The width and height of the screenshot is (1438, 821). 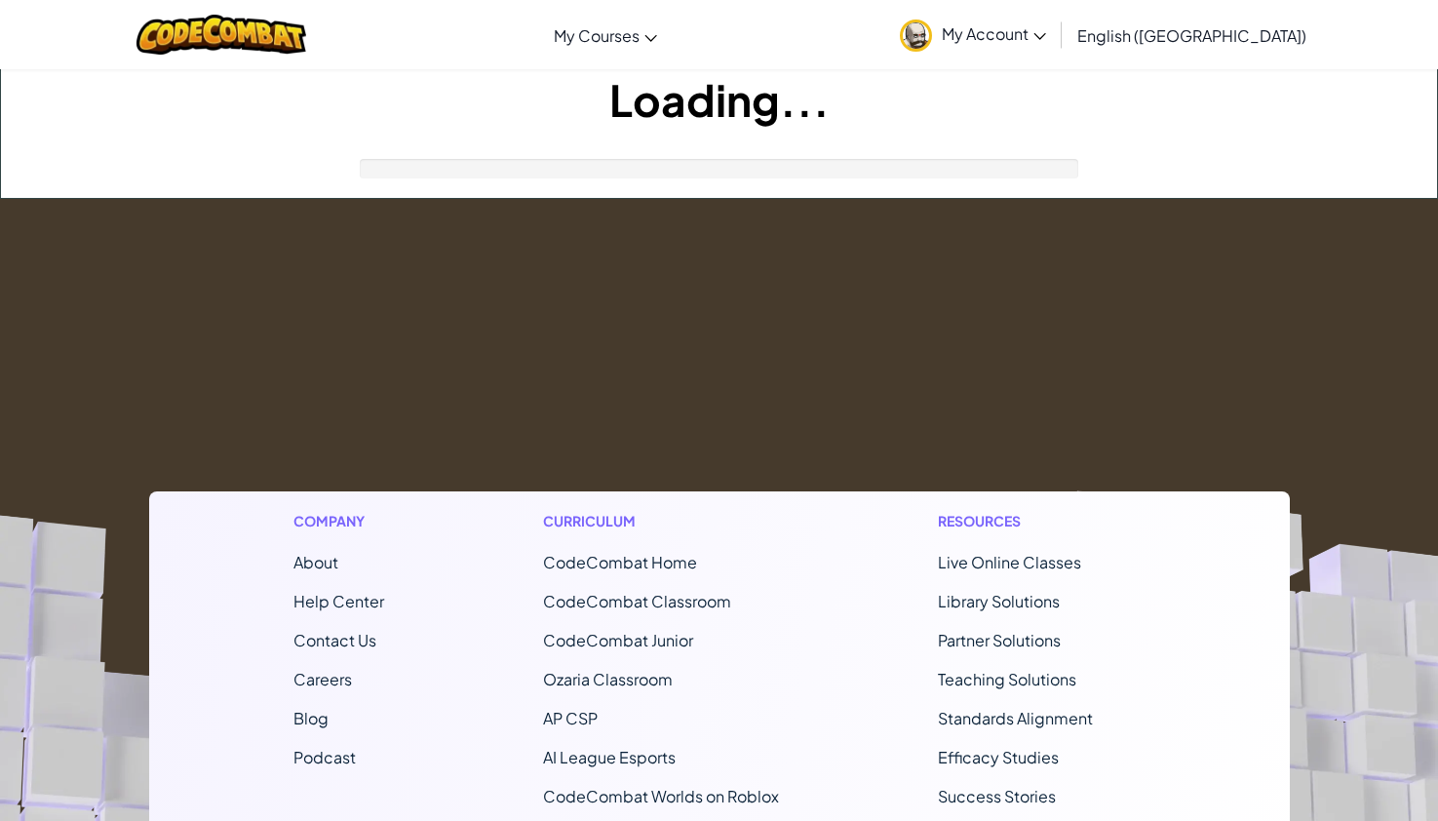 What do you see at coordinates (323, 679) in the screenshot?
I see `a: Careers` at bounding box center [323, 679].